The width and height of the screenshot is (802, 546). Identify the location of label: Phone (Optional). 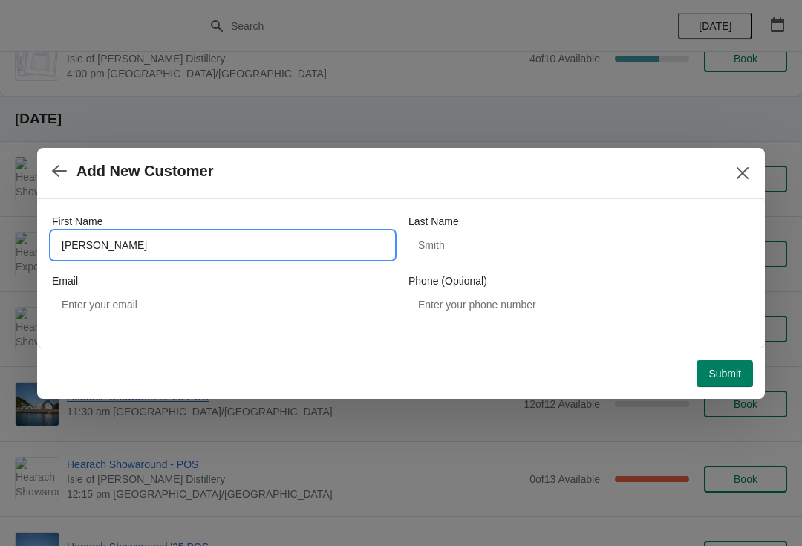
(448, 281).